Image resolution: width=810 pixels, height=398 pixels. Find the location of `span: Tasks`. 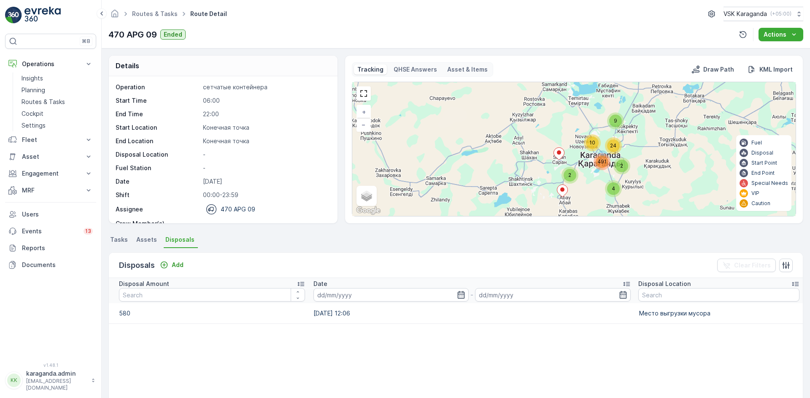

span: Tasks is located at coordinates (119, 240).